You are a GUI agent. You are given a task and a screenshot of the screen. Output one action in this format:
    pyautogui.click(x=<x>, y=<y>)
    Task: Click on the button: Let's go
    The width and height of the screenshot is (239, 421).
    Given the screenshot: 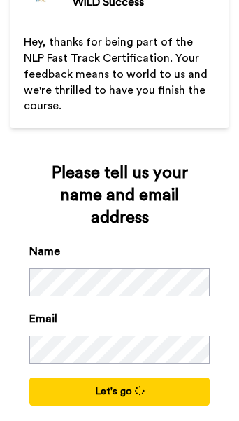 What is the action you would take?
    pyautogui.click(x=120, y=391)
    